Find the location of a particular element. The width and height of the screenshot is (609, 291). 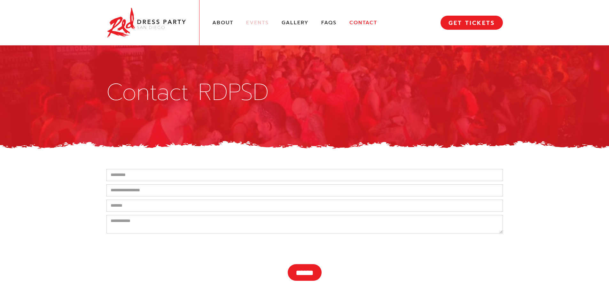

a: About is located at coordinates (223, 23).